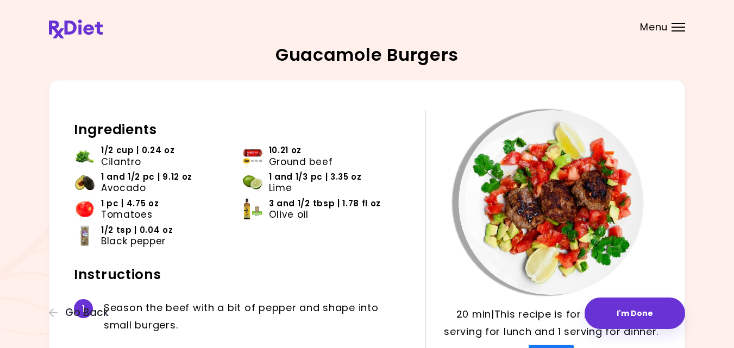 Image resolution: width=734 pixels, height=348 pixels. Describe the element at coordinates (367, 55) in the screenshot. I see `h2: Guacamole Burgers` at that location.